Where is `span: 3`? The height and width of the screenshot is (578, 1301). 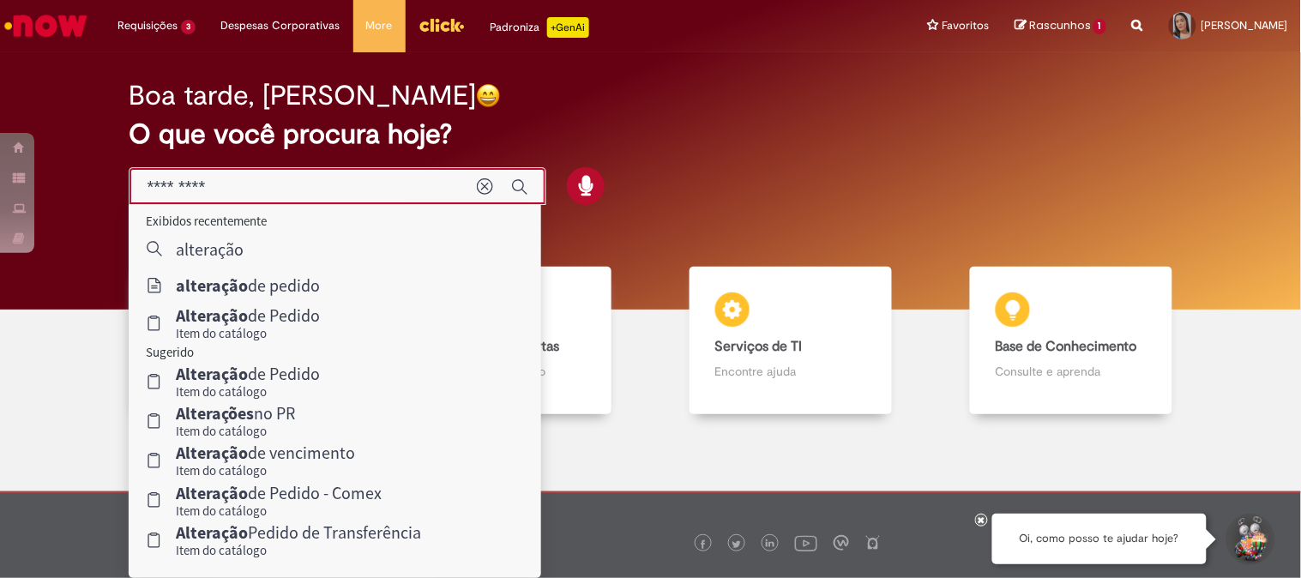 span: 3 is located at coordinates (188, 27).